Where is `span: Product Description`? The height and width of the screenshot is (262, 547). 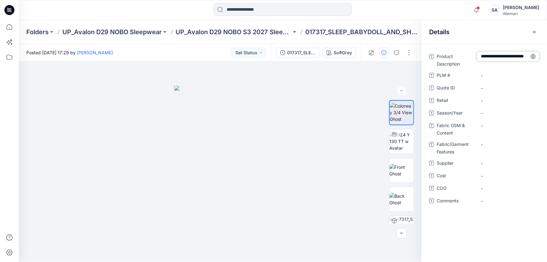
span: Product Description is located at coordinates (455, 60).